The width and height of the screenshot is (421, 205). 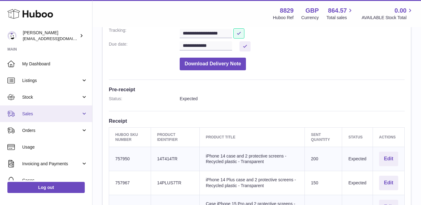 I want to click on strong: 8829, so click(x=287, y=10).